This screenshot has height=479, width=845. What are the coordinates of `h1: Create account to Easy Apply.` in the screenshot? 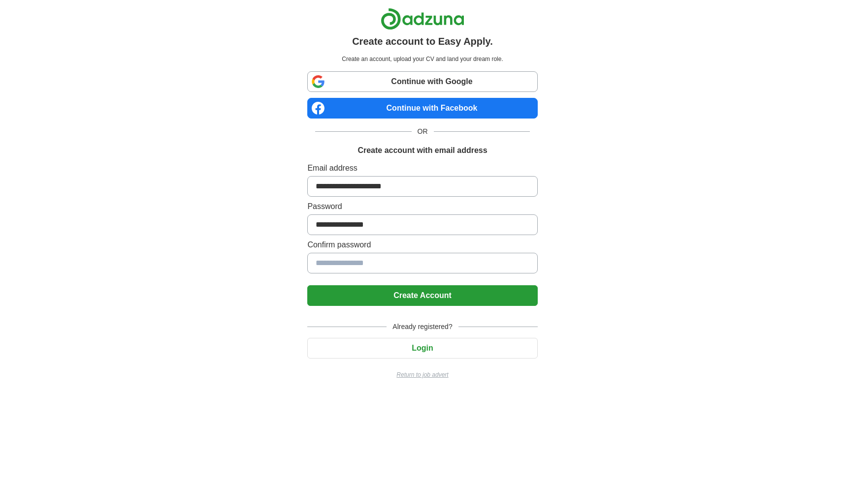 It's located at (422, 41).